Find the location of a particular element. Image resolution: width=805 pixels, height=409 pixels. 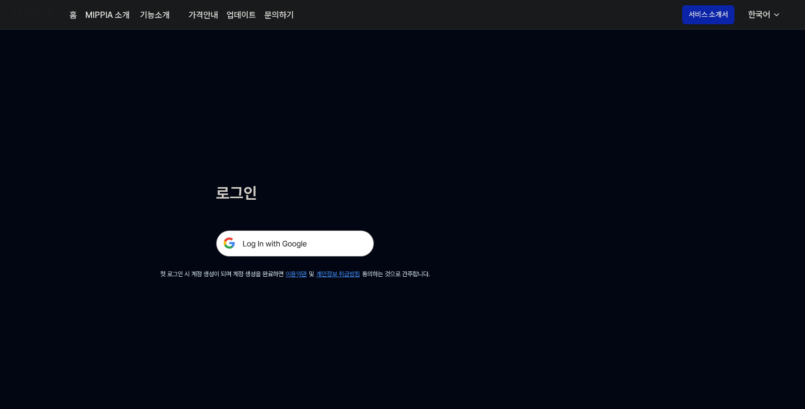

a: 이용약관 is located at coordinates (296, 274).